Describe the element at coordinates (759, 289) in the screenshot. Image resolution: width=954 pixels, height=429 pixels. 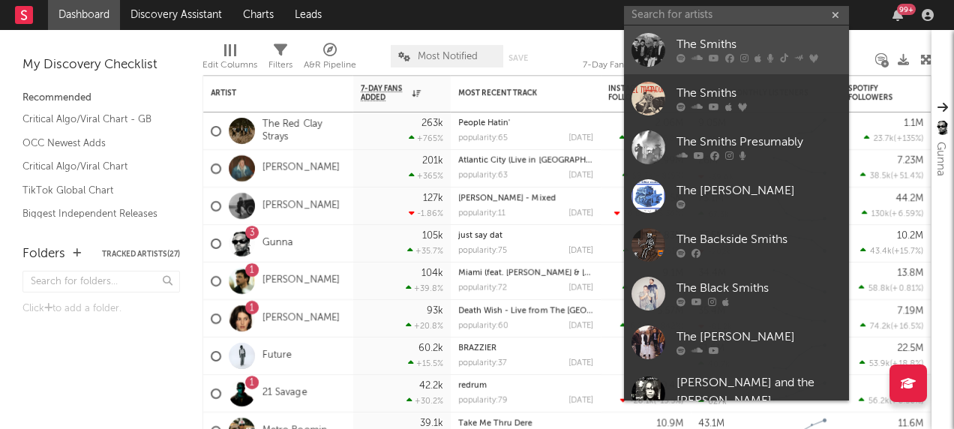
I see `div: The Black Smiths` at that location.